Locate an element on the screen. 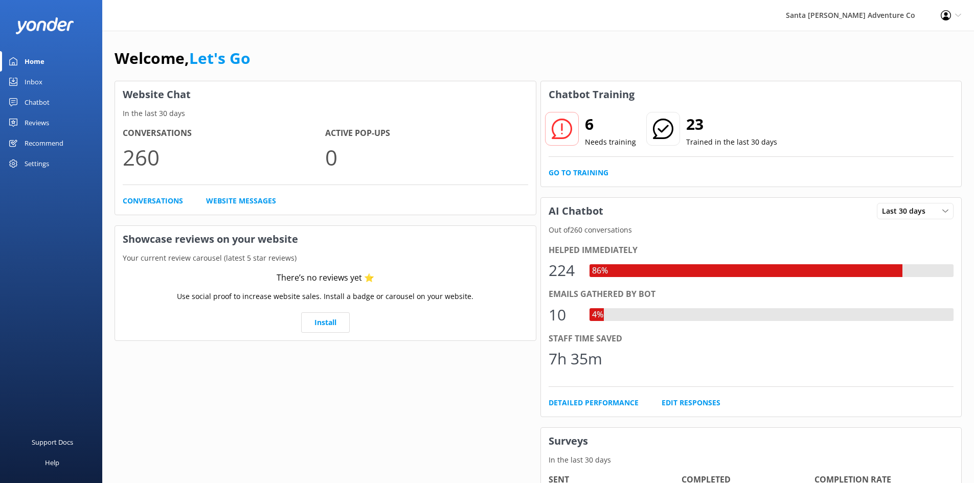  h2: 6 is located at coordinates (611, 124).